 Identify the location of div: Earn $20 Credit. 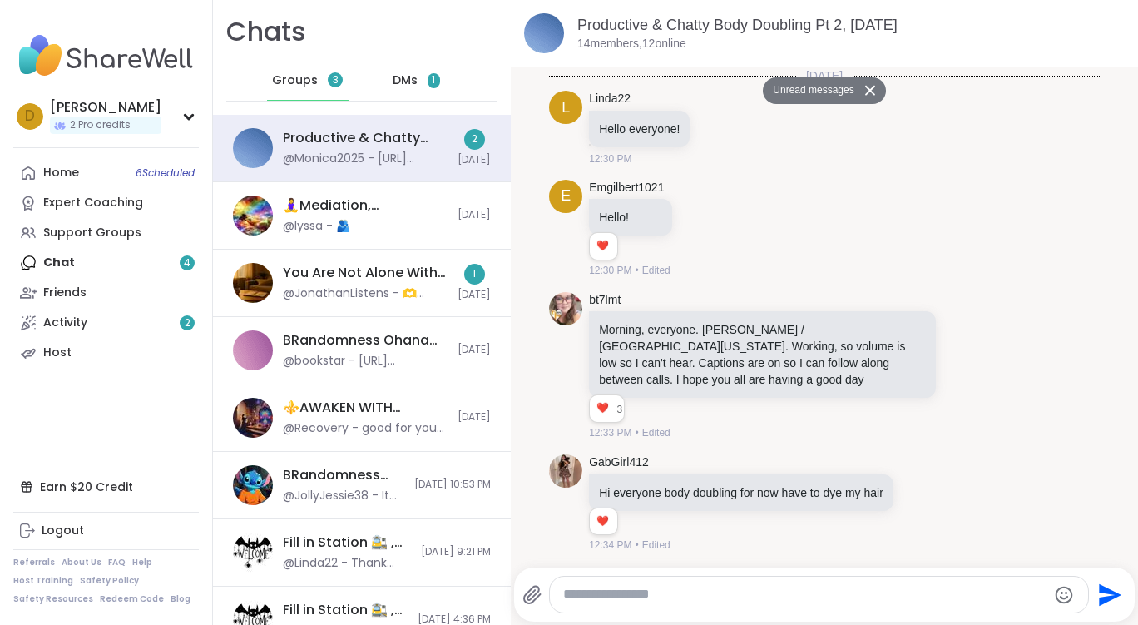
(106, 487).